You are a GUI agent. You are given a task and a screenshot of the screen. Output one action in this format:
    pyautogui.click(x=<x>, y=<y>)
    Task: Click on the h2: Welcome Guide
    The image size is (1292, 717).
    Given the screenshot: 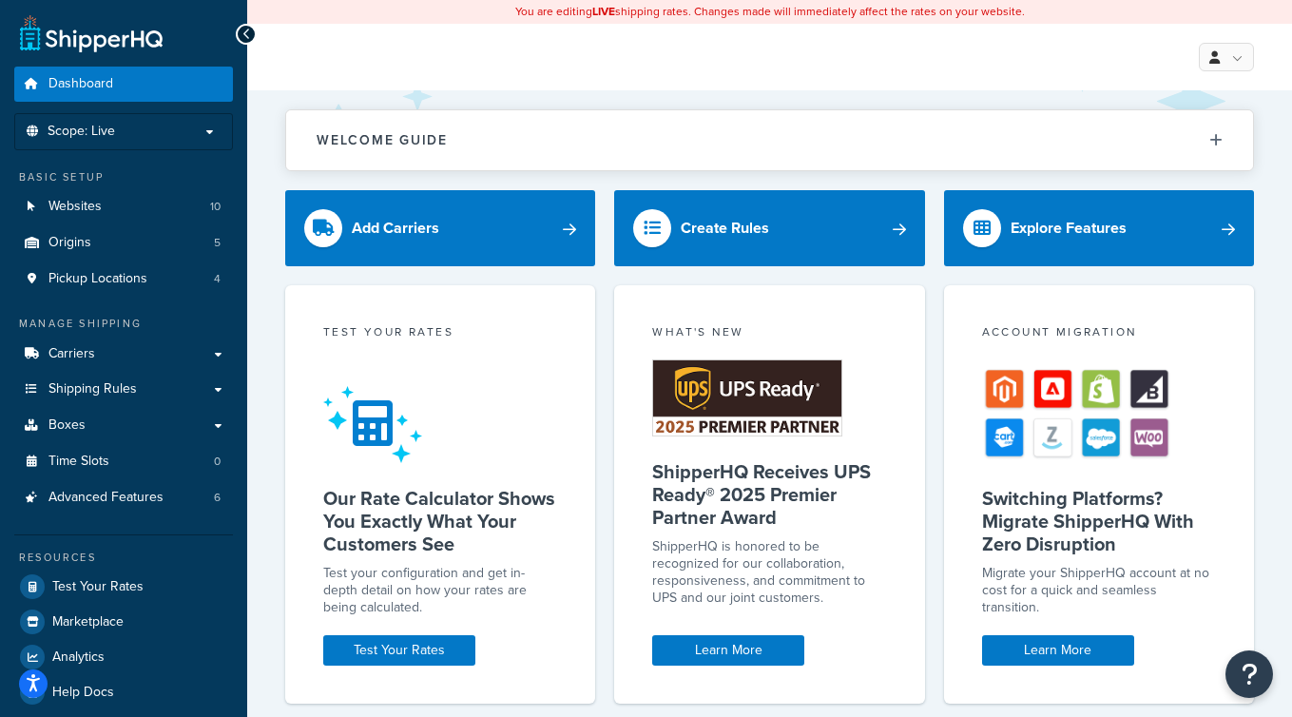 What is the action you would take?
    pyautogui.click(x=382, y=140)
    